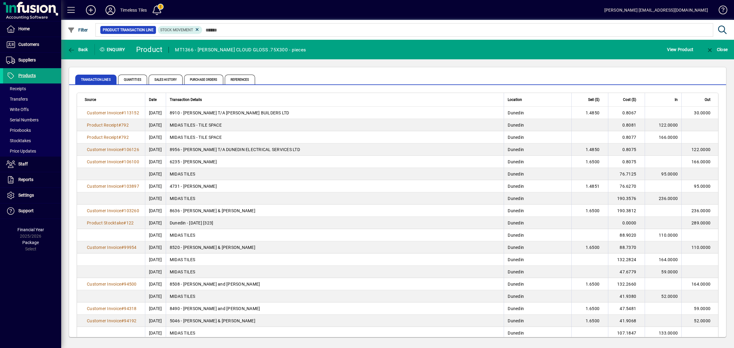 This screenshot has width=734, height=348. What do you see at coordinates (626, 247) in the screenshot?
I see `td: 88.7370` at bounding box center [626, 247].